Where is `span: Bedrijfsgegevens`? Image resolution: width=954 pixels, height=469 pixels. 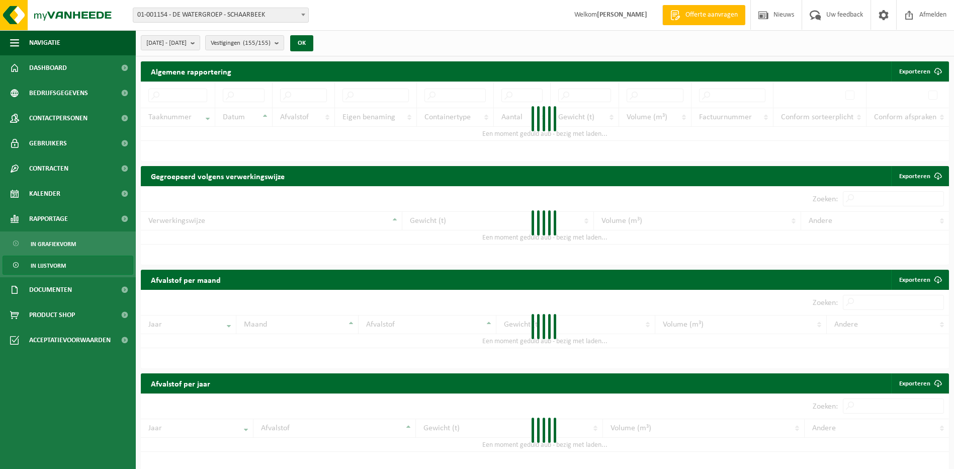
span: Bedrijfsgegevens is located at coordinates (58, 93).